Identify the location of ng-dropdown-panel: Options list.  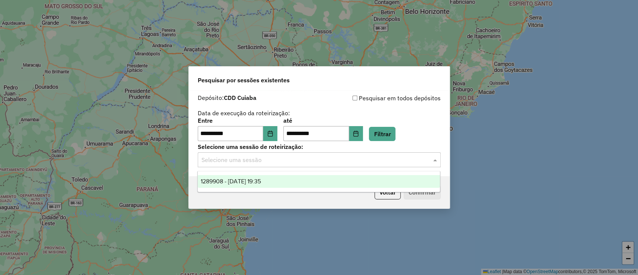
(319, 181).